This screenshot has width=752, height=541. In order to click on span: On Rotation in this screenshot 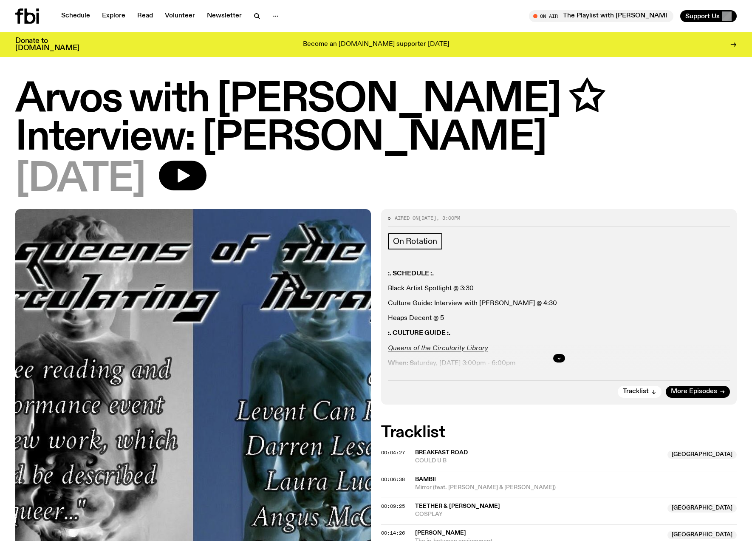, I will do `click(415, 241)`.